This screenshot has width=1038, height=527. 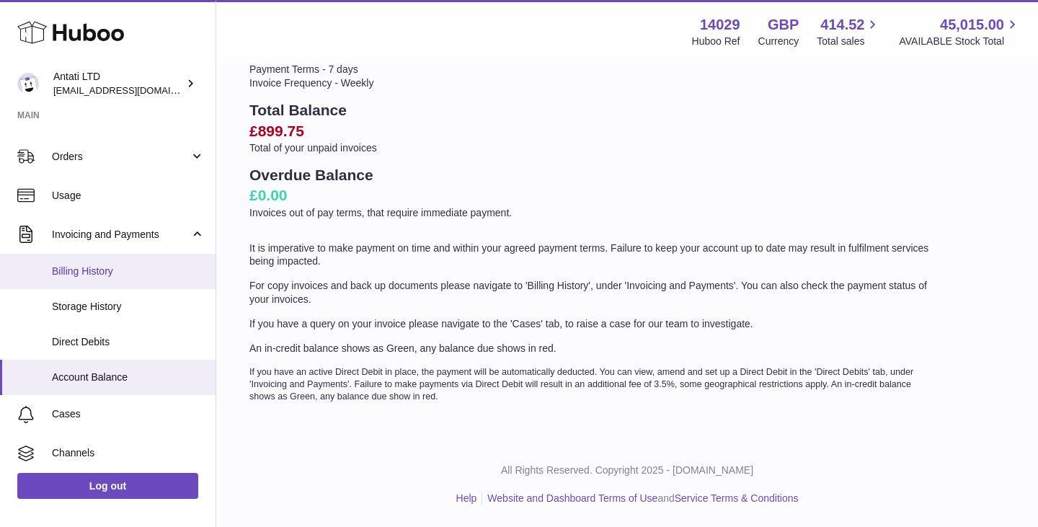 What do you see at coordinates (128, 342) in the screenshot?
I see `span: Direct Debits` at bounding box center [128, 342].